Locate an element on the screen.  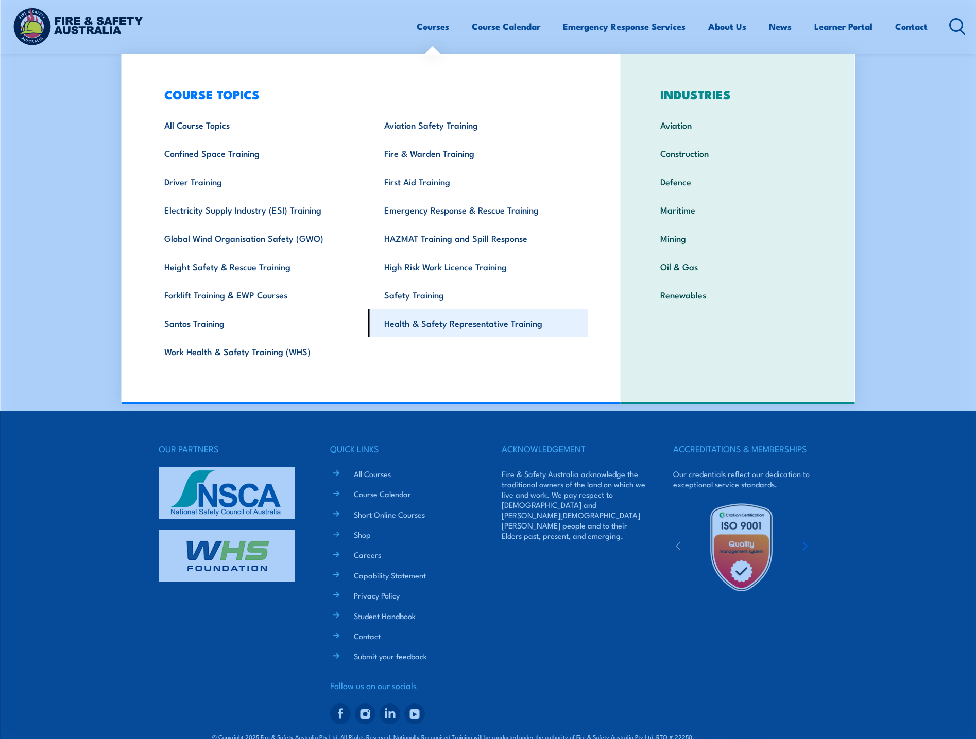
a: Work Health & Safety Training (WHS) is located at coordinates (258, 351).